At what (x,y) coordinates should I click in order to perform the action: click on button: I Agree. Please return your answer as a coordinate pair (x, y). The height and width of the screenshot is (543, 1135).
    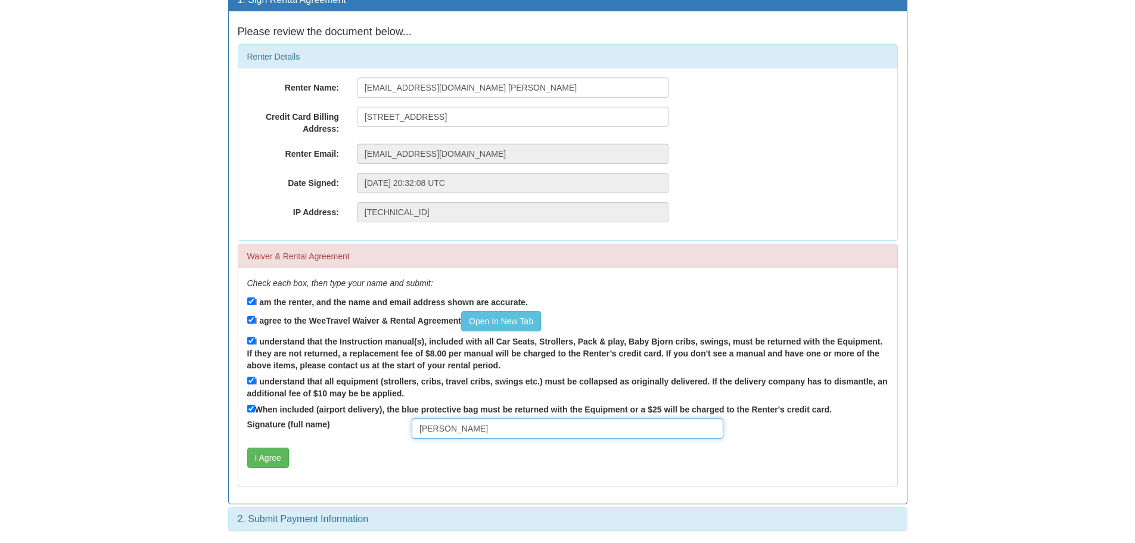
    Looking at the image, I should click on (268, 458).